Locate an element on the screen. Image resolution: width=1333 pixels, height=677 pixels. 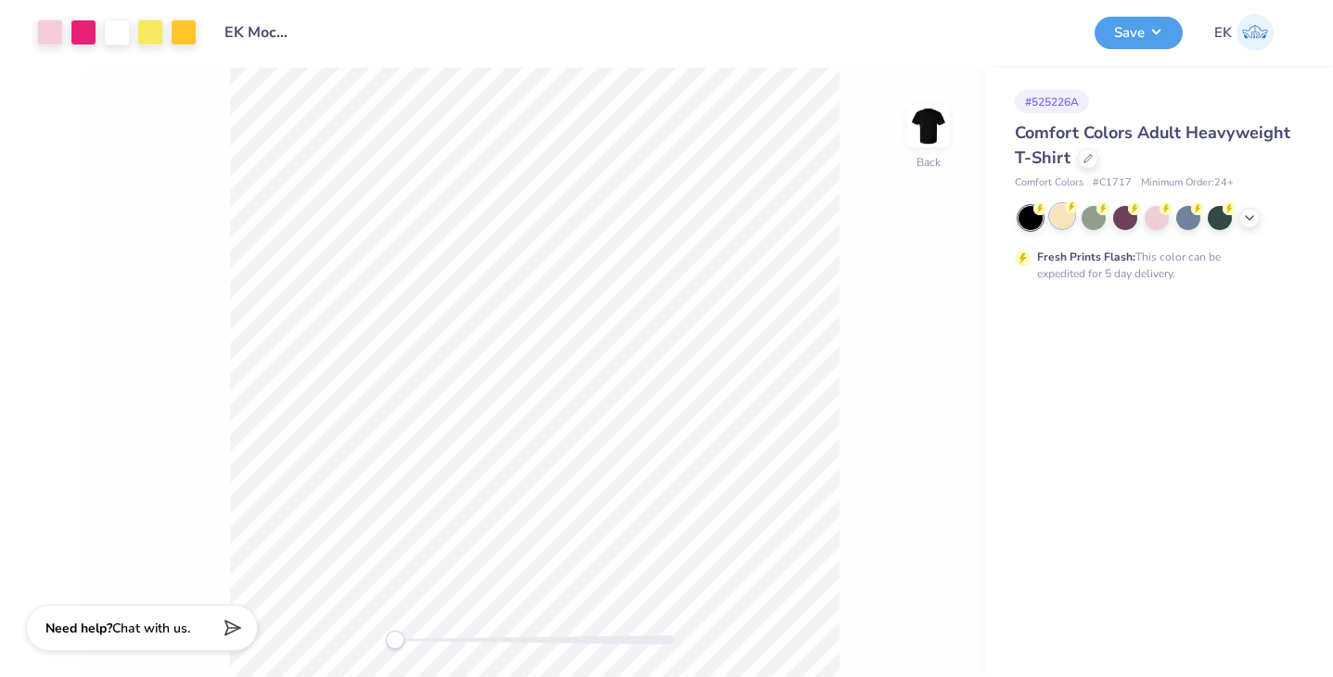
div: Accessibility label is located at coordinates (395, 640).